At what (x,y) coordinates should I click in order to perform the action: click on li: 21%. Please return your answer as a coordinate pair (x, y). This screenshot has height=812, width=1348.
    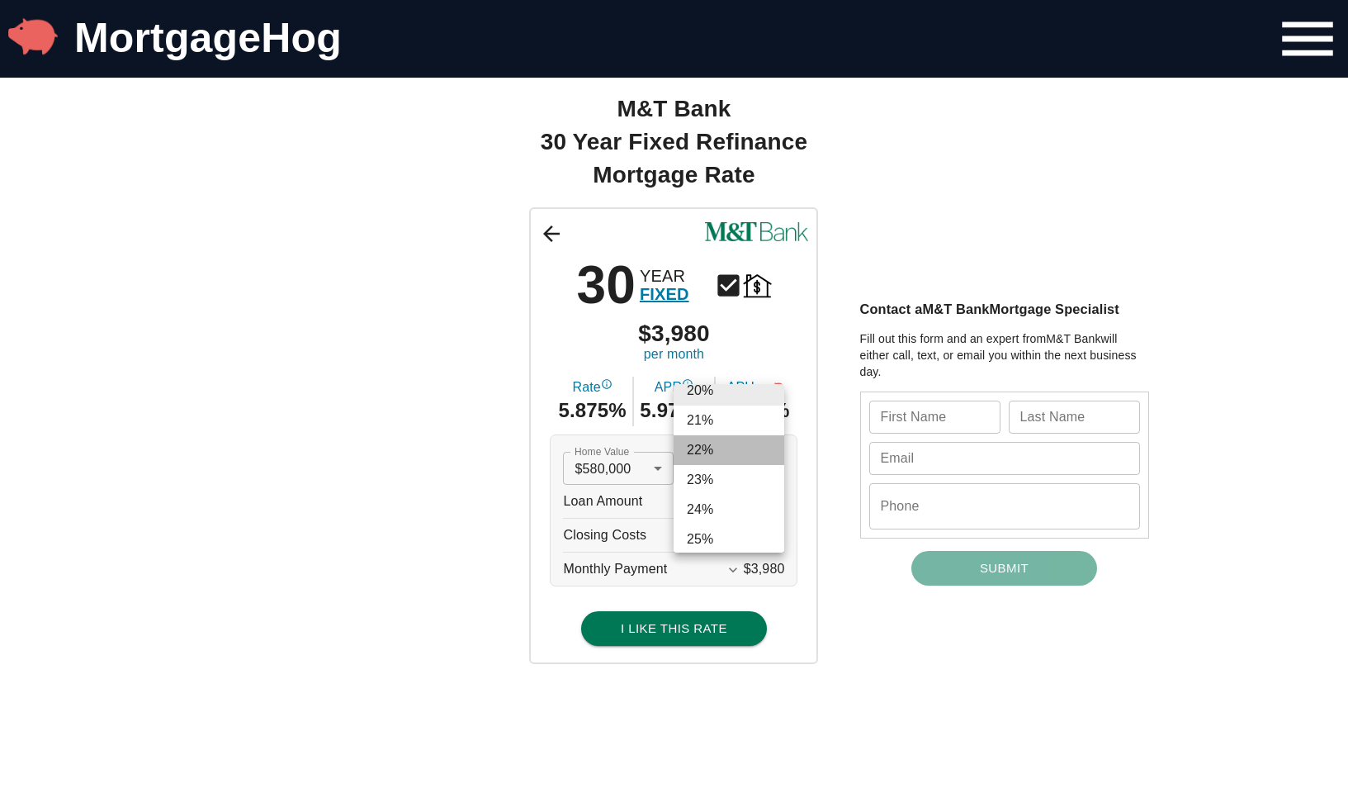
    Looking at the image, I should click on (729, 420).